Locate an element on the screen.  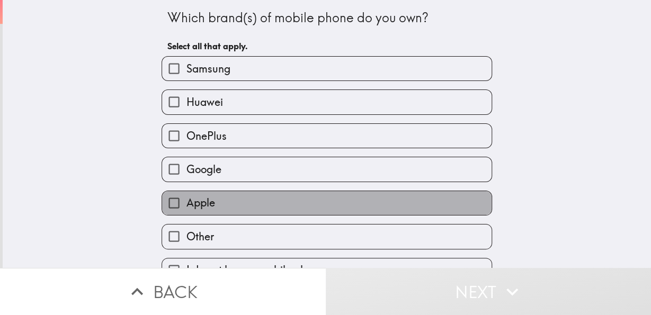
span: Huawei is located at coordinates (204, 102).